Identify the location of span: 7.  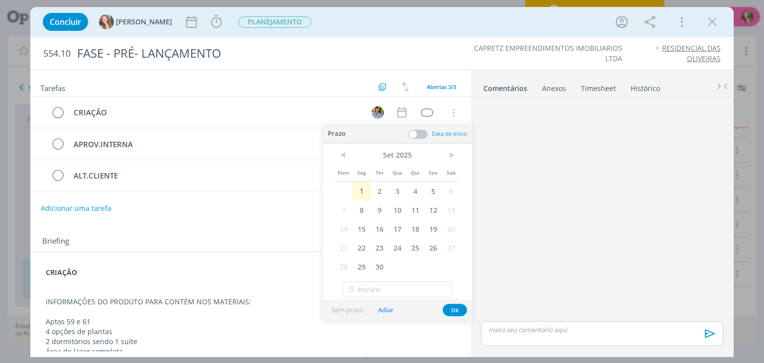
(344, 210).